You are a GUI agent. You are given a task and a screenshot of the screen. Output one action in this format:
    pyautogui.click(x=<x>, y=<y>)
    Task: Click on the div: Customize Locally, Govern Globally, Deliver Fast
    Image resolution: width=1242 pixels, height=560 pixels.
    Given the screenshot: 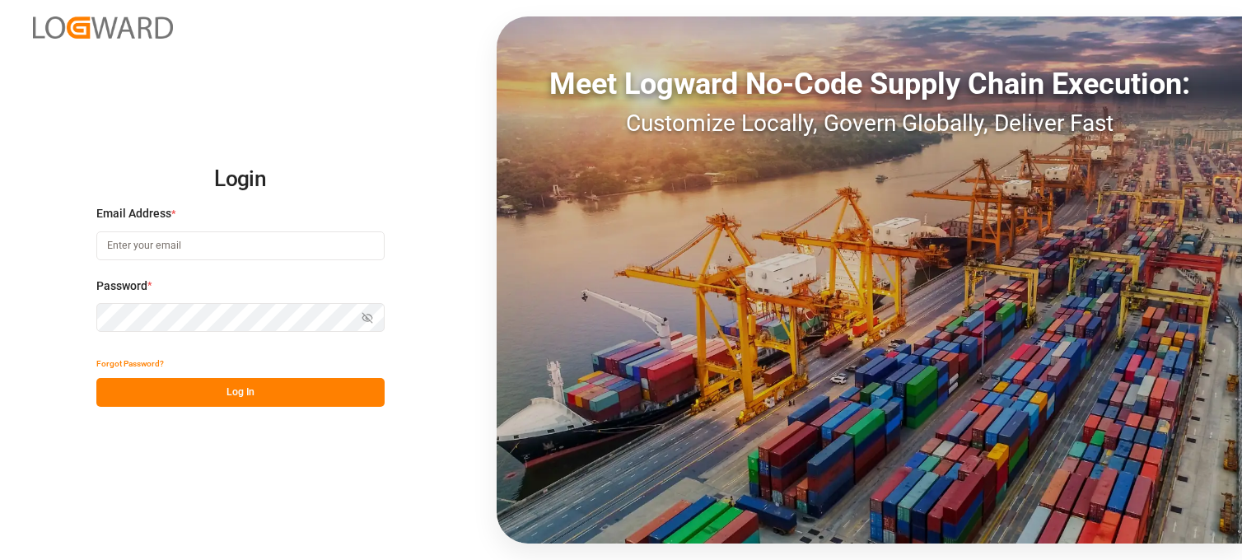 What is the action you would take?
    pyautogui.click(x=869, y=124)
    